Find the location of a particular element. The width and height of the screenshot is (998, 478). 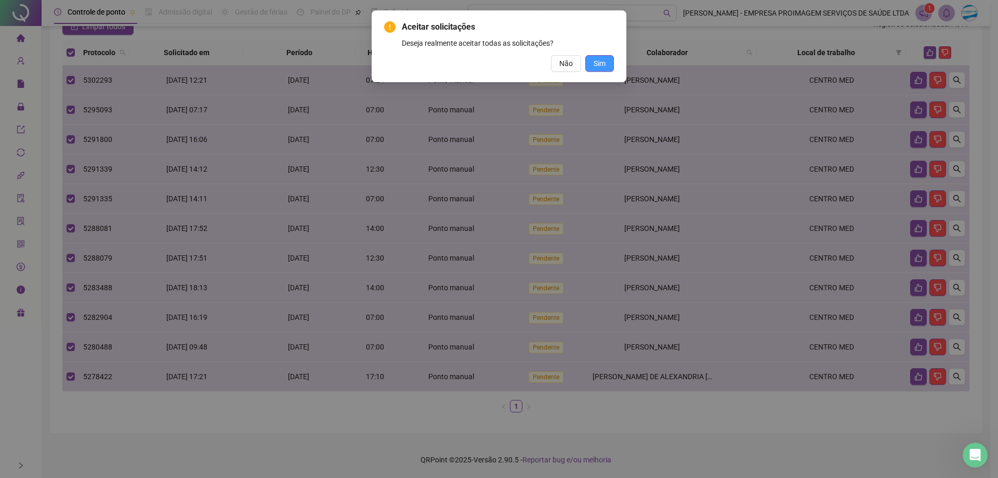

button: Não is located at coordinates (566, 63).